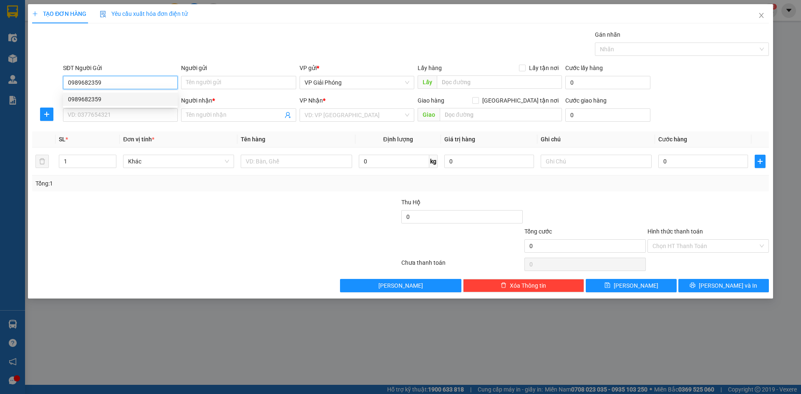  What do you see at coordinates (59, 14) in the screenshot?
I see `span: TẠO ĐƠN HÀNG` at bounding box center [59, 14].